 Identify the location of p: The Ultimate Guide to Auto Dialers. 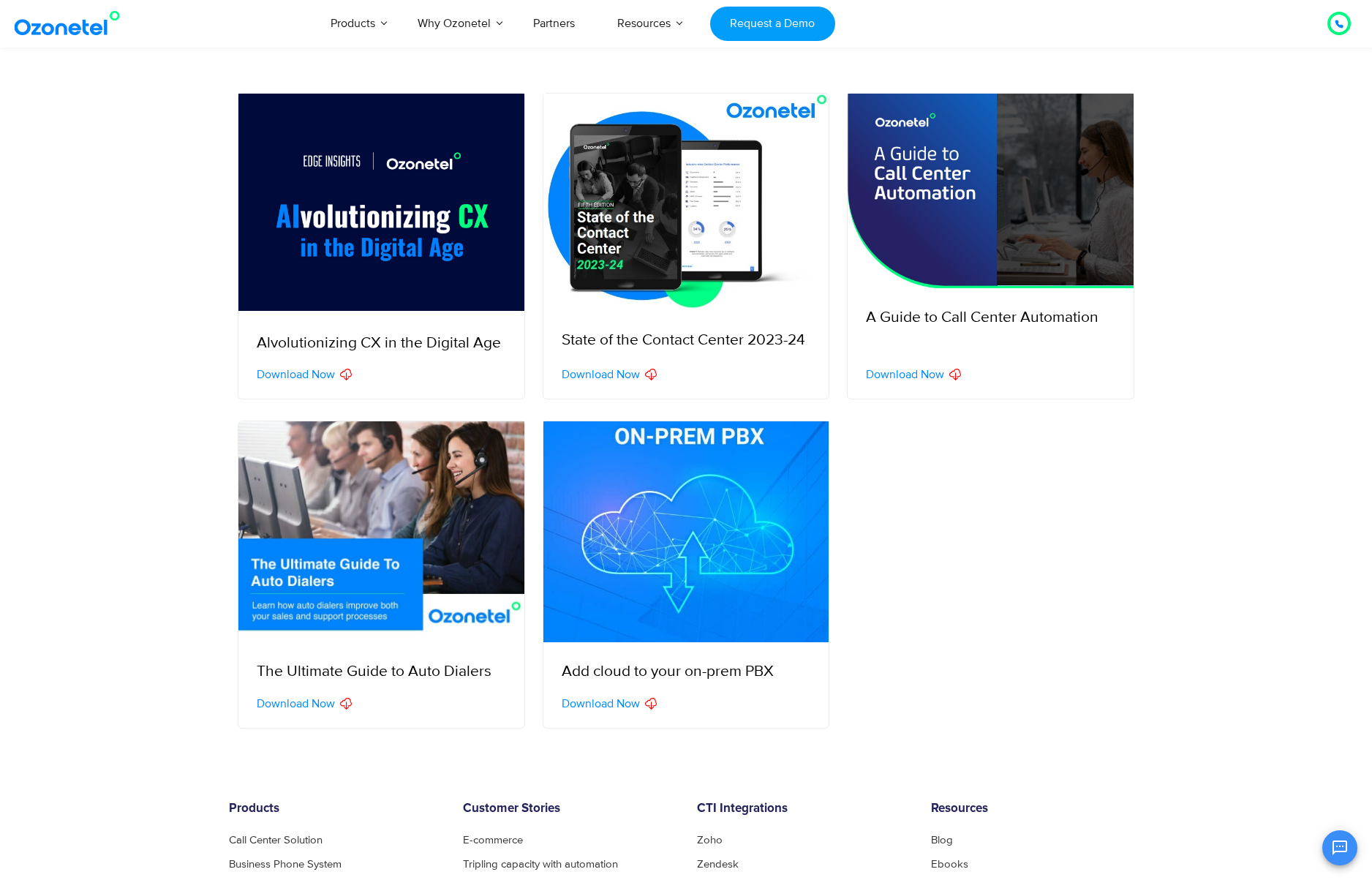
(381, 672).